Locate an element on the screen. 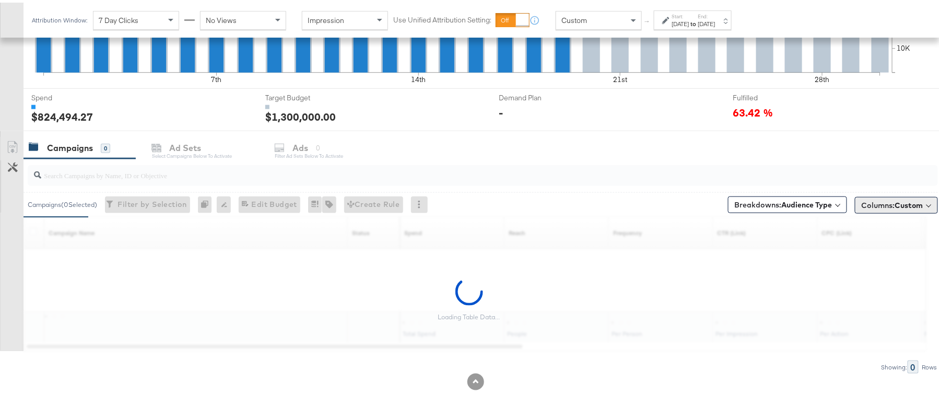 The width and height of the screenshot is (939, 417). span: Spend is located at coordinates (71, 95).